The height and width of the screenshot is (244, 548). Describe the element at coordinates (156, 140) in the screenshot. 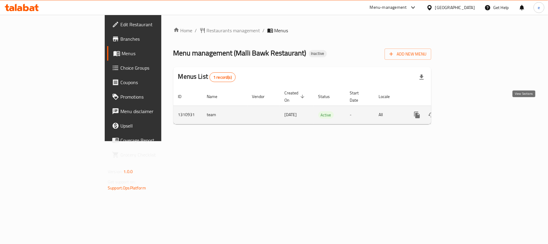

I see `span: Coverage Report` at that location.